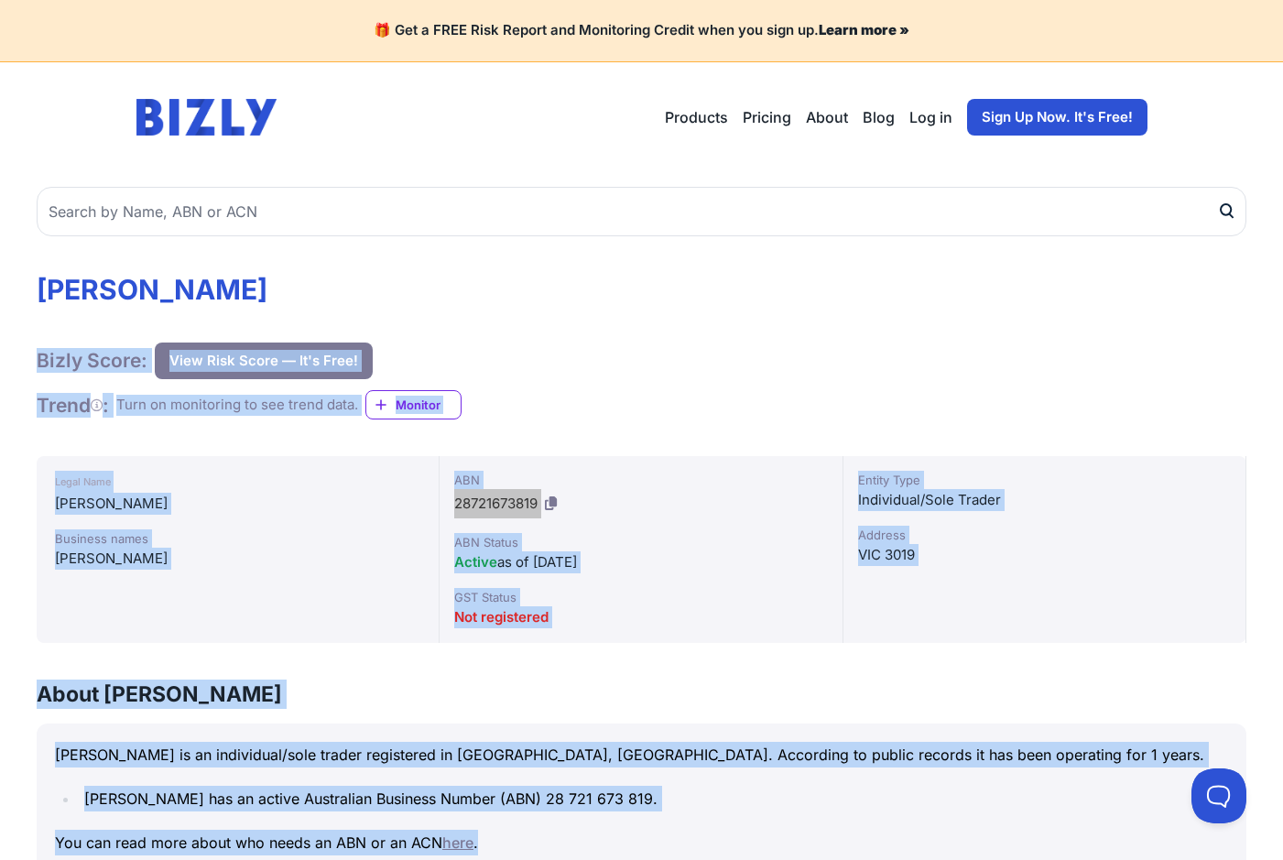 This screenshot has height=860, width=1283. I want to click on button: Products, so click(696, 117).